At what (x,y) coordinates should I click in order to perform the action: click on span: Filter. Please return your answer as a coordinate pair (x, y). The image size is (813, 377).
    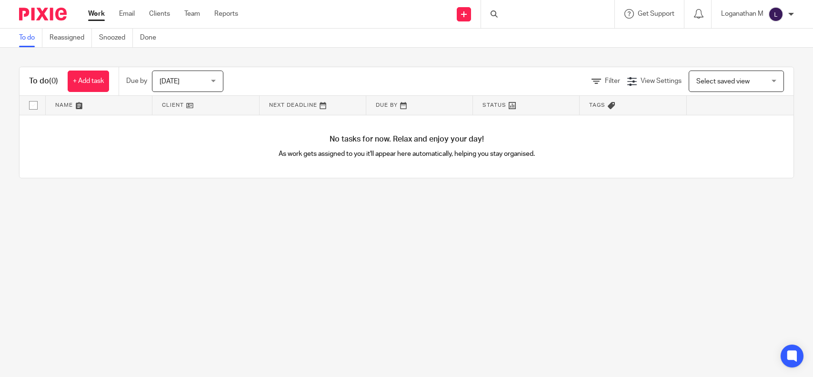
    Looking at the image, I should click on (613, 81).